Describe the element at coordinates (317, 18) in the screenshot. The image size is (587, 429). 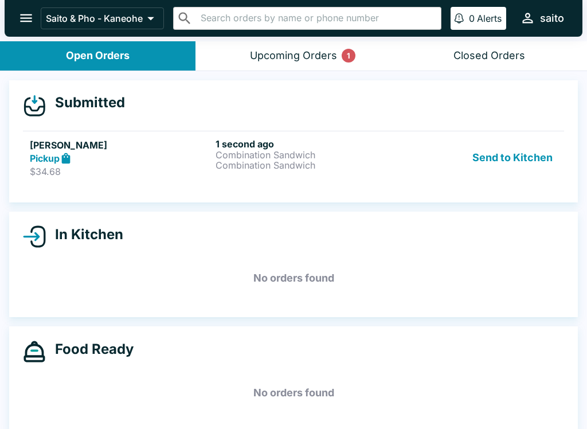
I see `input: Search orders by name or phone number` at that location.